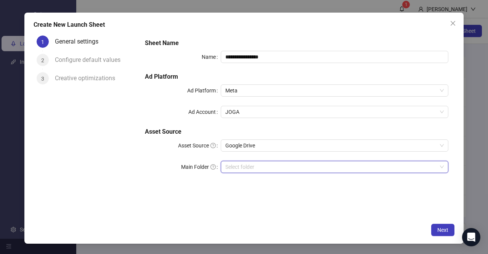 Image resolution: width=488 pixels, height=254 pixels. I want to click on label: Name, so click(211, 57).